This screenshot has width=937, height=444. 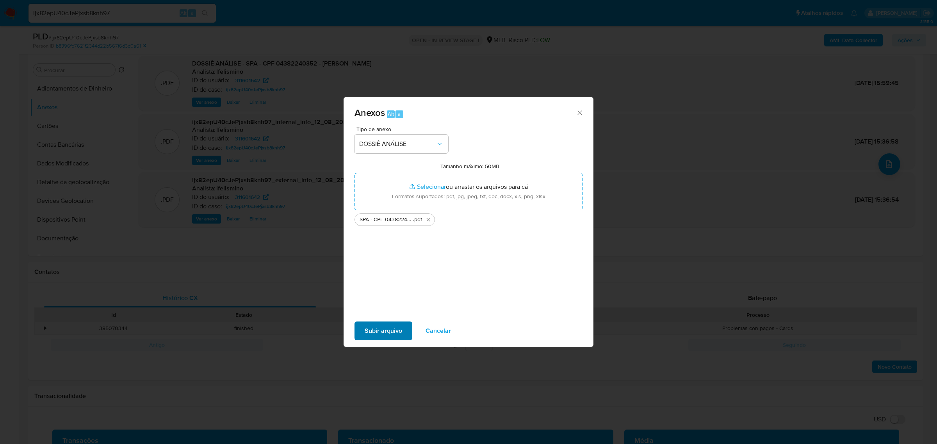 I want to click on button: Subir arquivo, so click(x=383, y=331).